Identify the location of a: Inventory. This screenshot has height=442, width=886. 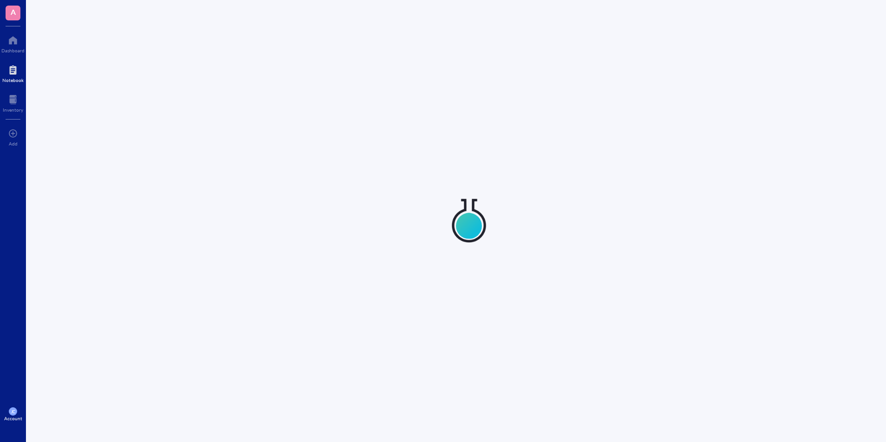
(13, 102).